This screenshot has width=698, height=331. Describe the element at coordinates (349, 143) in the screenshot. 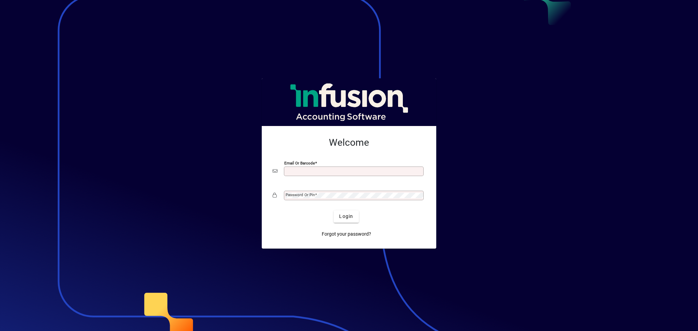

I see `h2: Welcome` at that location.